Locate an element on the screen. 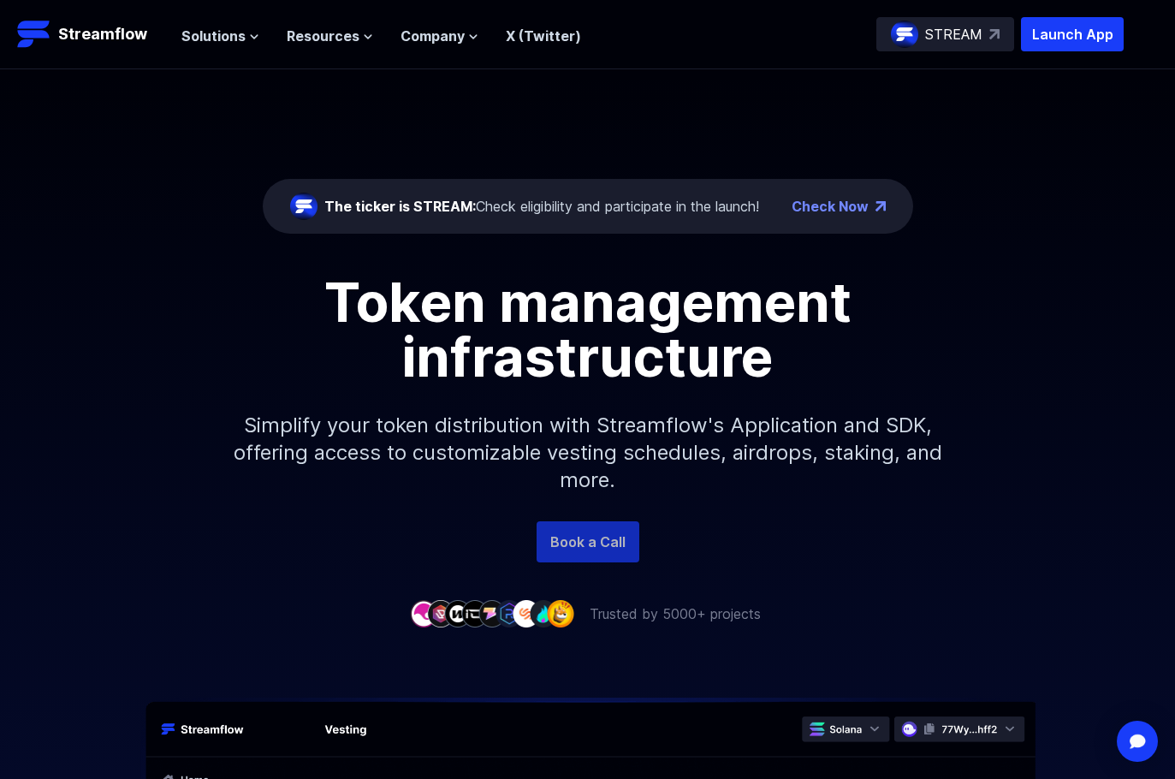  a: STREAM is located at coordinates (945, 34).